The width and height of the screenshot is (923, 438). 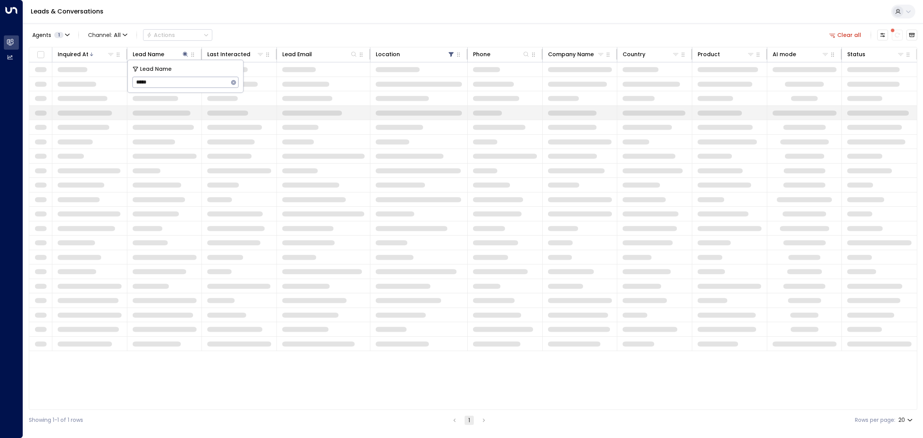 I want to click on span: 1, so click(x=59, y=35).